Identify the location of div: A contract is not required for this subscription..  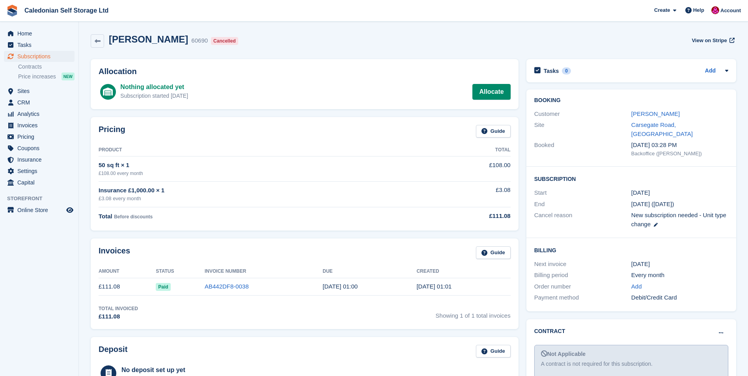
(631, 364).